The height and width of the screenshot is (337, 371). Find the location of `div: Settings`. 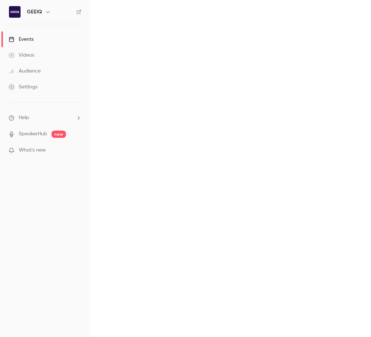

div: Settings is located at coordinates (23, 87).